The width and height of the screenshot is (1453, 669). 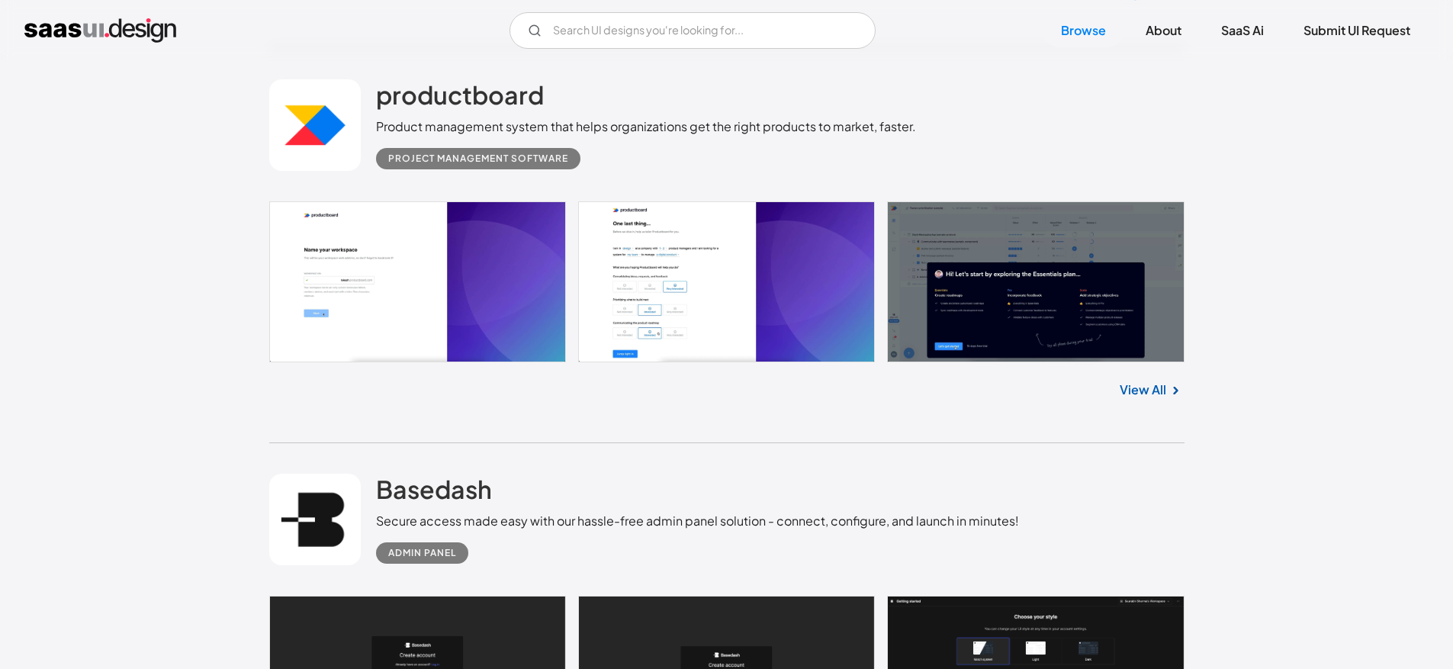 What do you see at coordinates (100, 31) in the screenshot?
I see `a: home` at bounding box center [100, 31].